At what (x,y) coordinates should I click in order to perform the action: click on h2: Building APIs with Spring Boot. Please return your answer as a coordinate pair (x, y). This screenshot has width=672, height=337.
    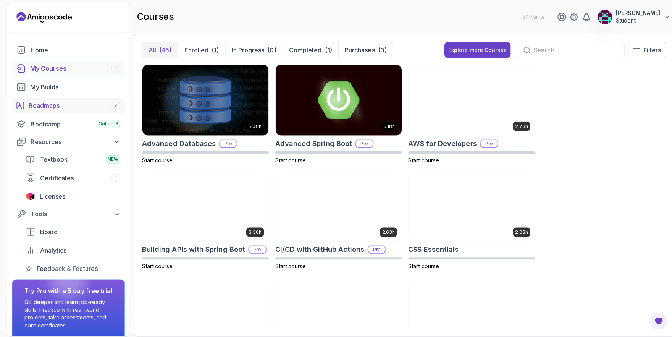
    Looking at the image, I should click on (192, 248).